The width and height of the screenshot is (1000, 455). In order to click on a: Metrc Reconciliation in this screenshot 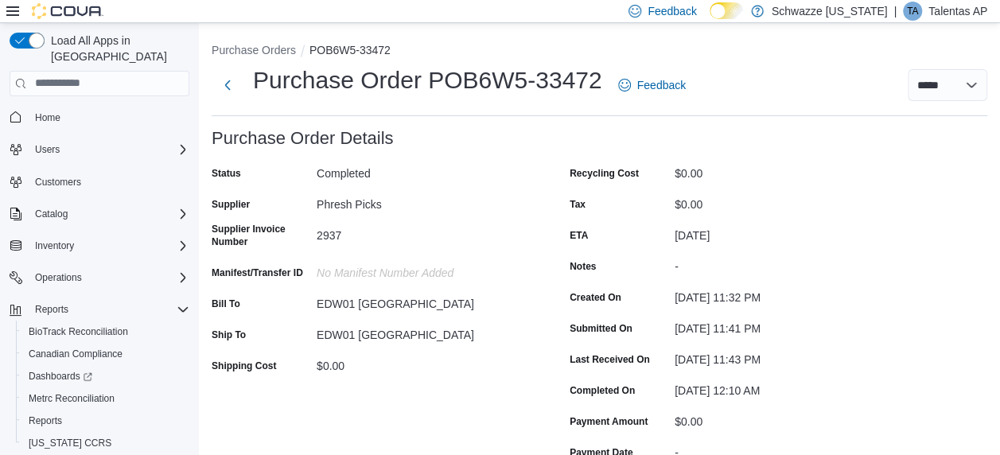, I will do `click(72, 398)`.